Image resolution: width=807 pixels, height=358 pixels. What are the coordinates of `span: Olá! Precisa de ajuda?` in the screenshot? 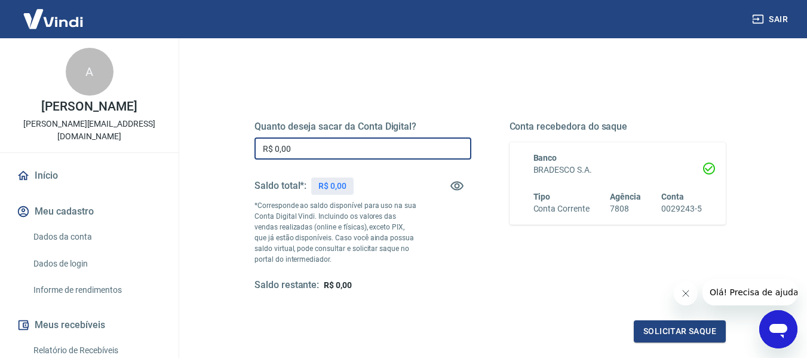 It's located at (54, 13).